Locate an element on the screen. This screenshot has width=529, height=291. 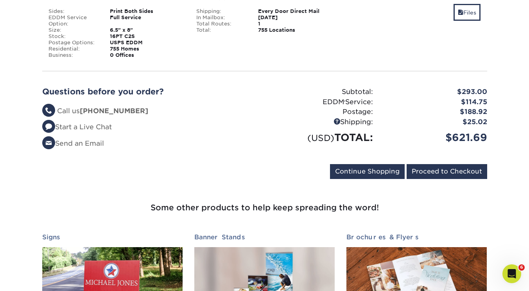
div: In Mailbox: is located at coordinates (221, 18).